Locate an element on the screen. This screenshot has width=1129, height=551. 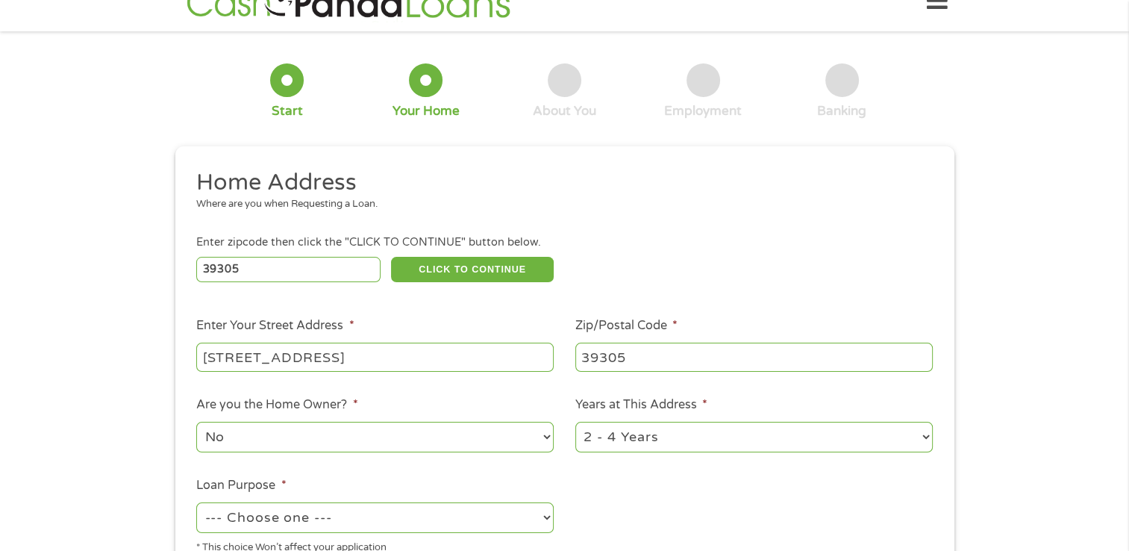
div: About You is located at coordinates (564, 111).